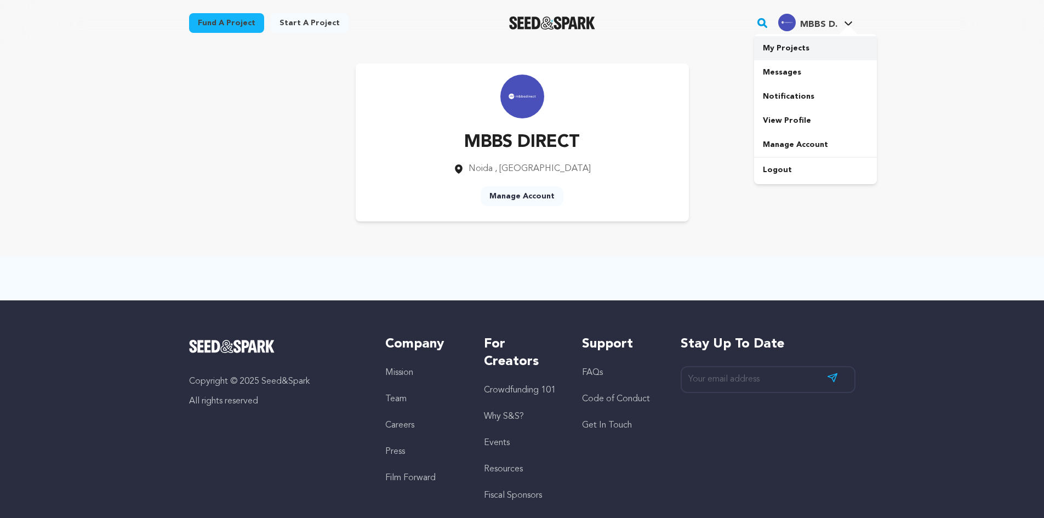  What do you see at coordinates (276, 381) in the screenshot?
I see `p: Copyright © 2025 Seed&Spark` at bounding box center [276, 381].